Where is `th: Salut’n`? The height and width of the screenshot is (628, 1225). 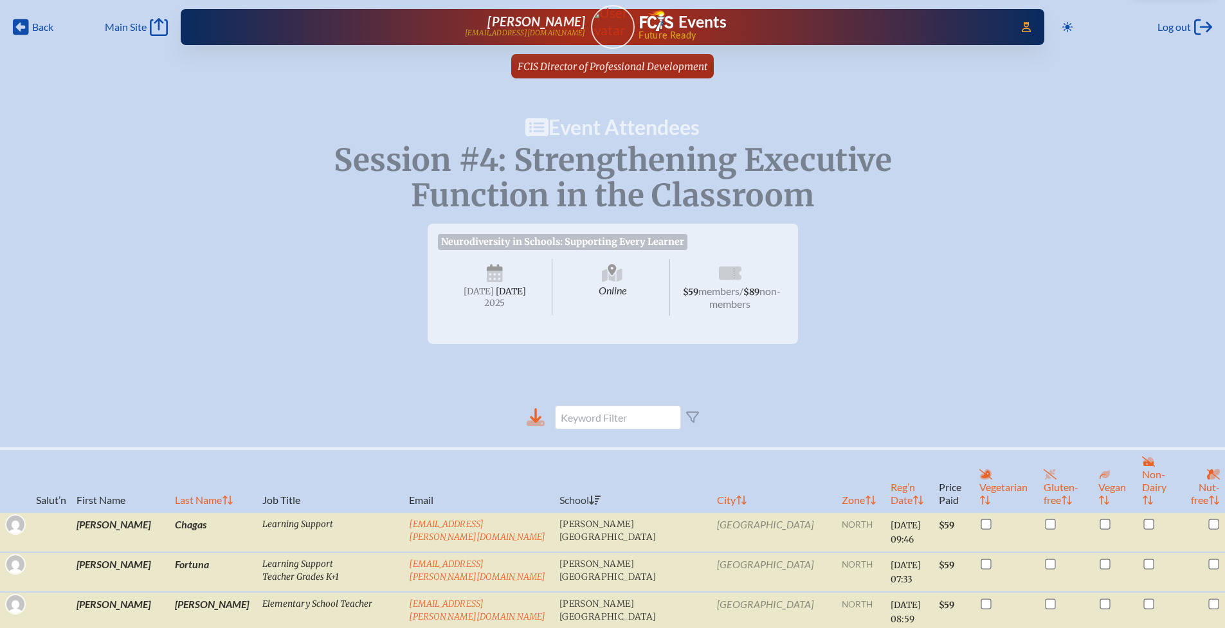
th: Salut’n is located at coordinates (51, 480).